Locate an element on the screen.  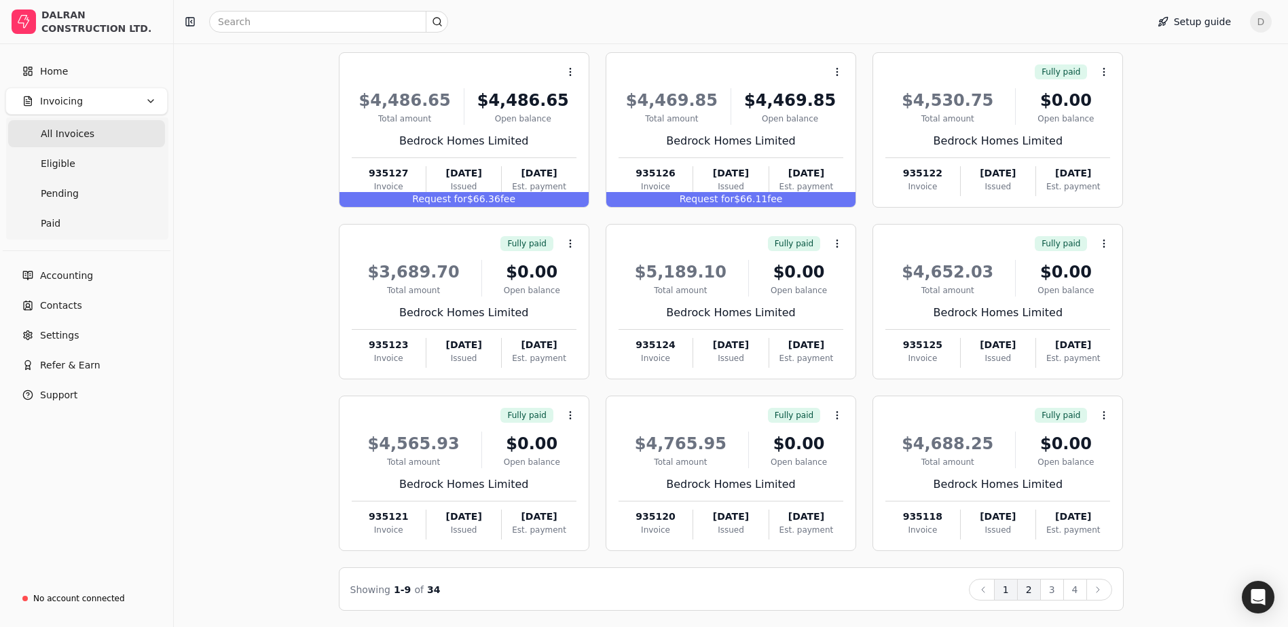
div: $4,652.03 is located at coordinates (947, 272).